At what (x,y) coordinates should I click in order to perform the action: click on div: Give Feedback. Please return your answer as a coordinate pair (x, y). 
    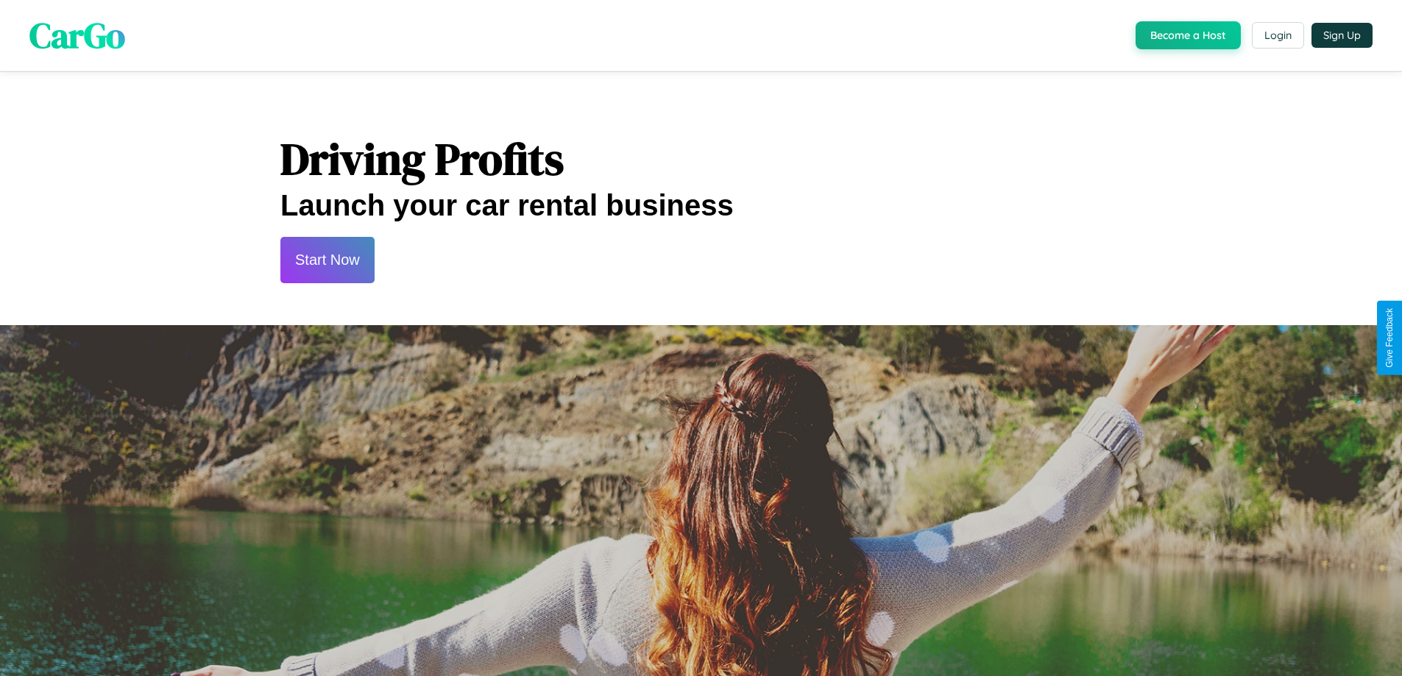
    Looking at the image, I should click on (1389, 338).